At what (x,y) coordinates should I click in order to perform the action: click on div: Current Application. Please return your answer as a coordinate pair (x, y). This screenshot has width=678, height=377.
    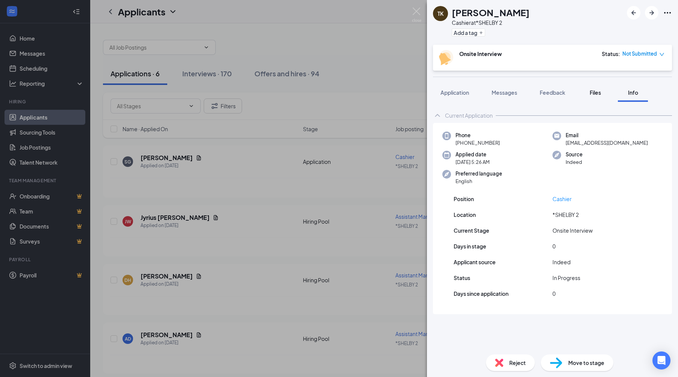
    Looking at the image, I should click on (469, 115).